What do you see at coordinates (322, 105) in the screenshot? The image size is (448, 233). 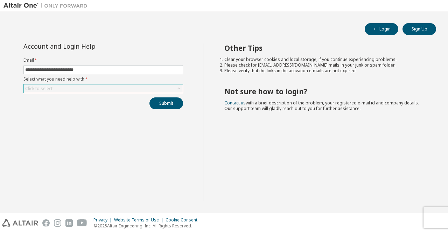 I see `span: with a brief description of the problem, your registered e-mail id and company details. Our suppo...` at bounding box center [322, 105].